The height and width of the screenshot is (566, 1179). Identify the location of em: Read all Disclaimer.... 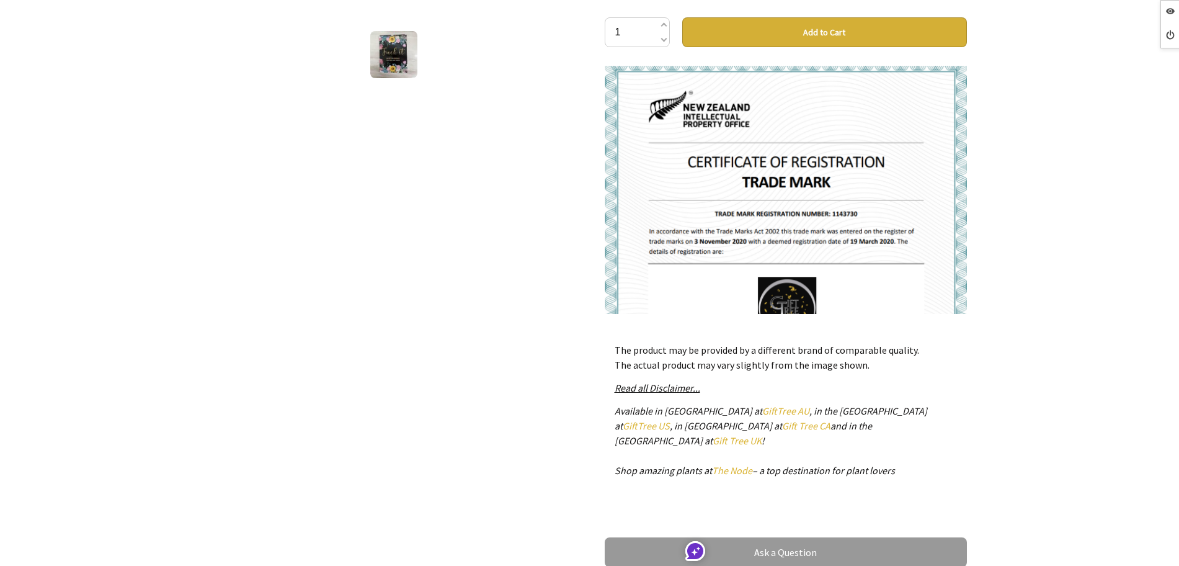
(658, 388).